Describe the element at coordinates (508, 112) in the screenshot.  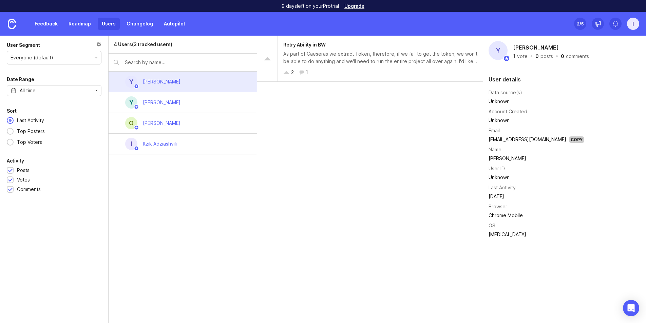
I see `div: Account Created` at that location.